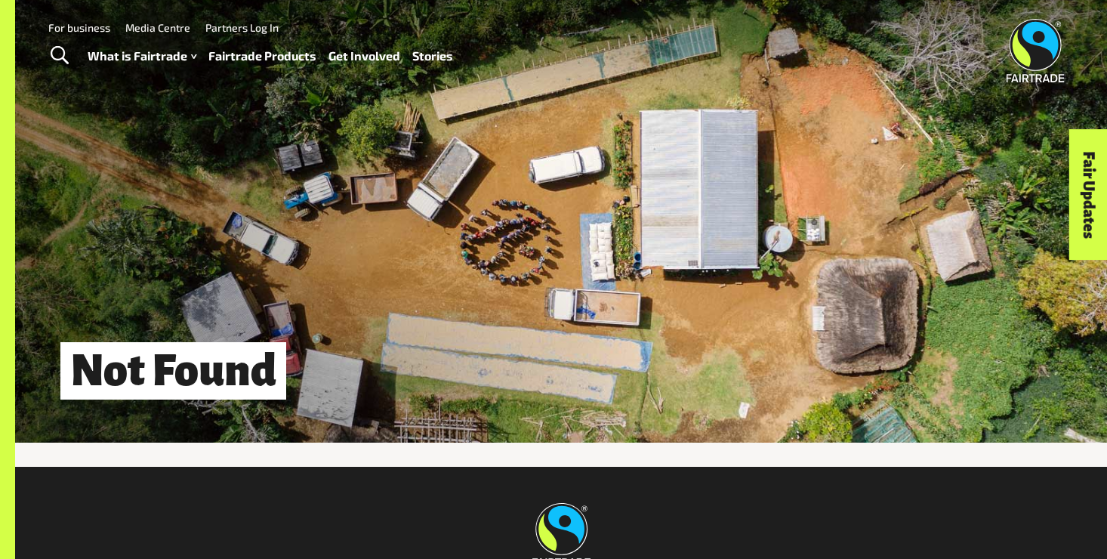 The width and height of the screenshot is (1107, 559). I want to click on h1: Not Found, so click(173, 371).